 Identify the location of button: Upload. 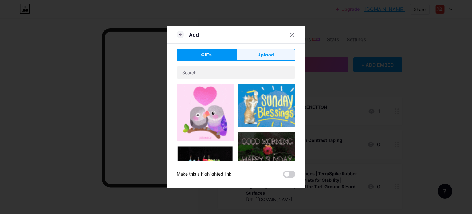
(266, 55).